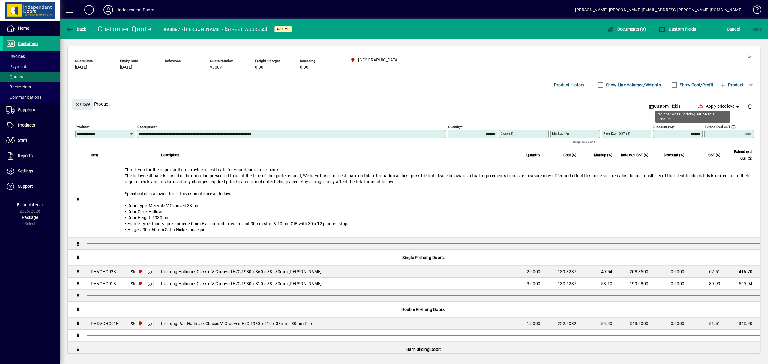  Describe the element at coordinates (95, 155) in the screenshot. I see `span: Item` at that location.